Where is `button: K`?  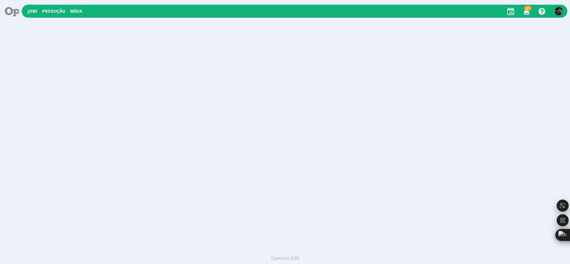 button: K is located at coordinates (559, 11).